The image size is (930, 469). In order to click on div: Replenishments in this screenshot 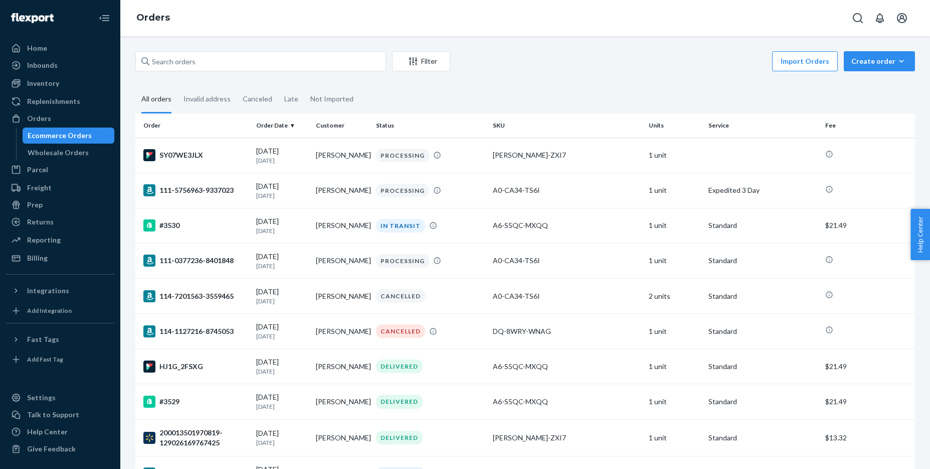, I will do `click(54, 101)`.